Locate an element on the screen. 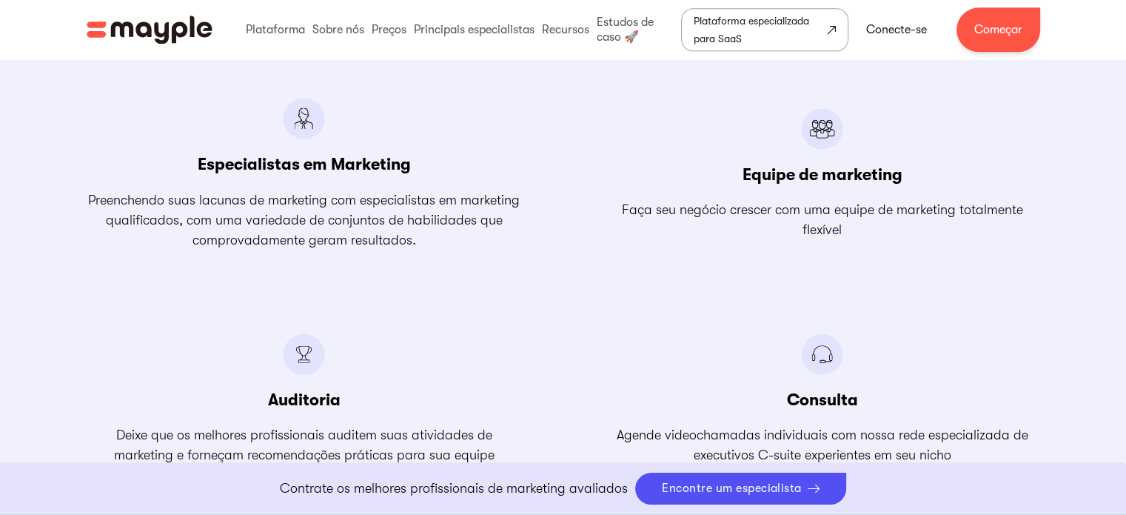 The width and height of the screenshot is (1126, 515). a: Plataforma especializada para SaaS is located at coordinates (764, 30).